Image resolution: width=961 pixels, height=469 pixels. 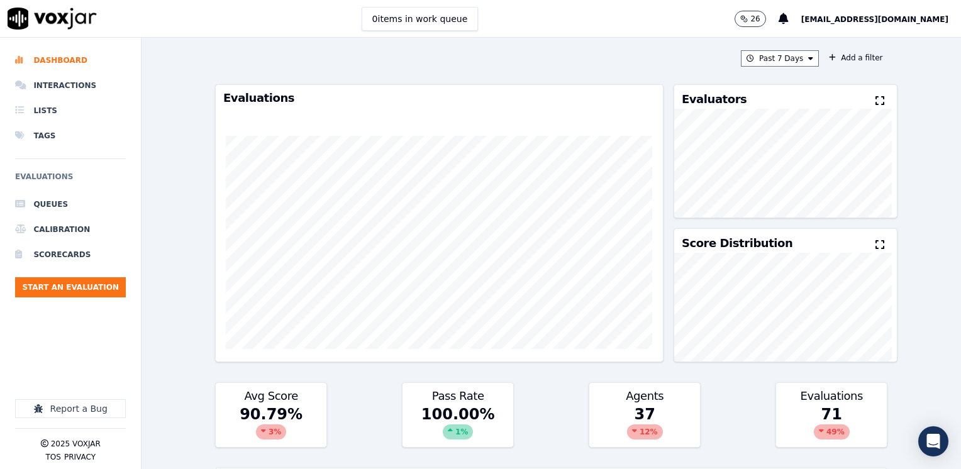 What do you see at coordinates (737, 243) in the screenshot?
I see `h3: Score Distribution` at bounding box center [737, 243].